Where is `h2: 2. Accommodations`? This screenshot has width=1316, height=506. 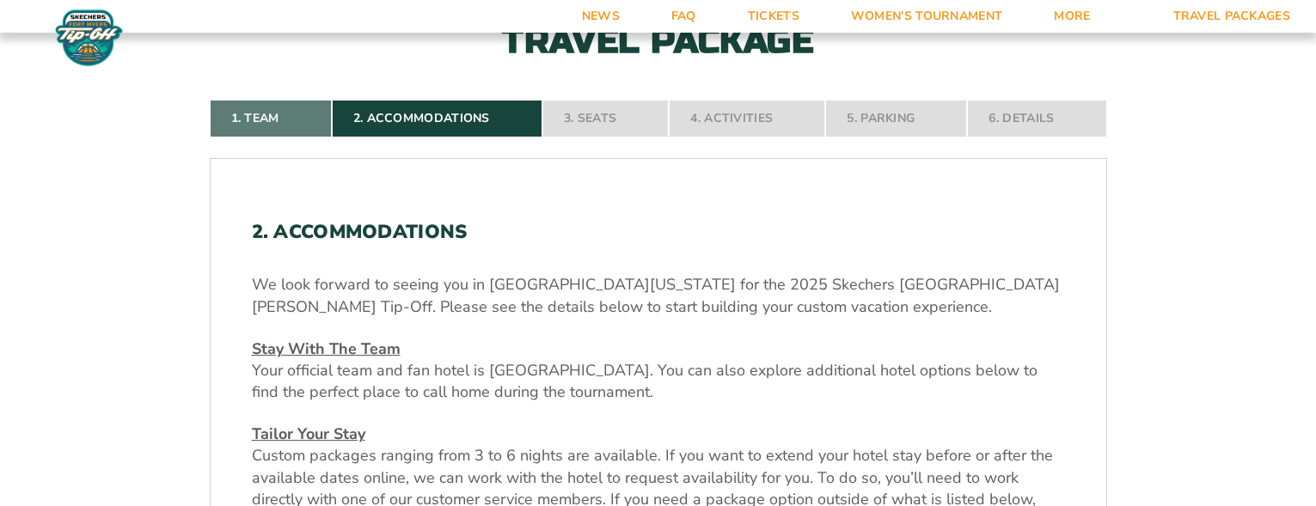 h2: 2. Accommodations is located at coordinates (658, 232).